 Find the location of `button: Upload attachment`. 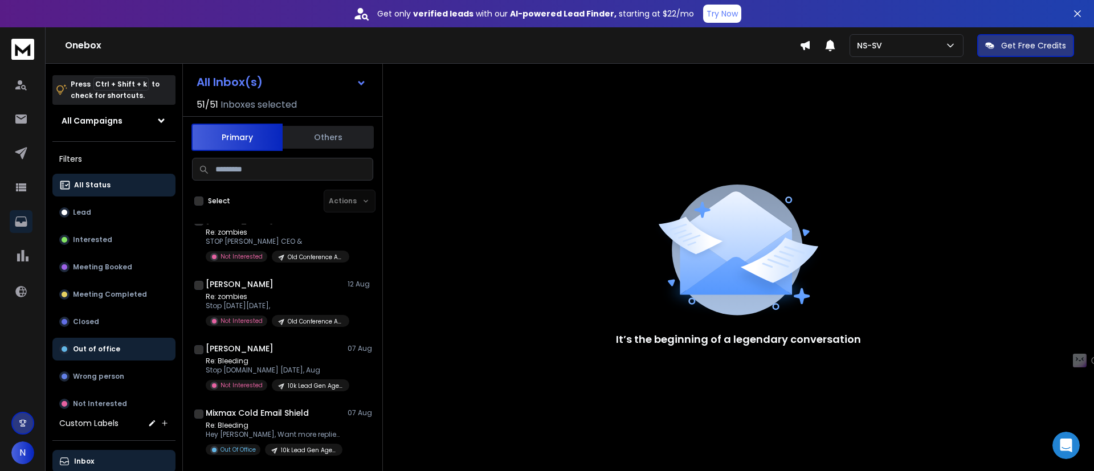

button: Upload attachment is located at coordinates (59, 378).